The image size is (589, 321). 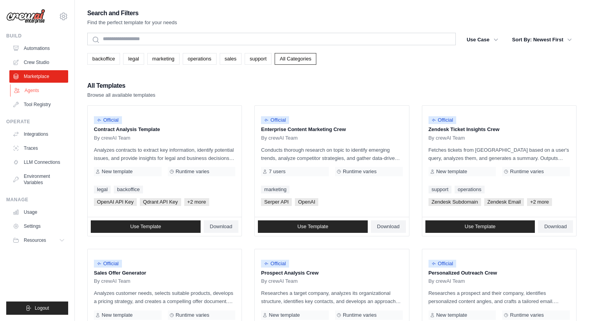 I want to click on a: Automations, so click(x=39, y=48).